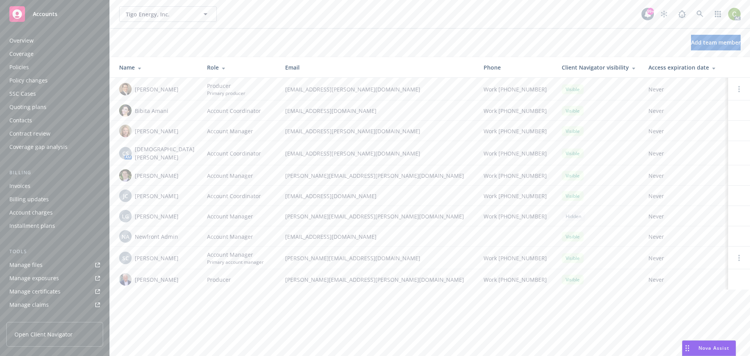 The width and height of the screenshot is (750, 356). I want to click on a: Policies, so click(55, 67).